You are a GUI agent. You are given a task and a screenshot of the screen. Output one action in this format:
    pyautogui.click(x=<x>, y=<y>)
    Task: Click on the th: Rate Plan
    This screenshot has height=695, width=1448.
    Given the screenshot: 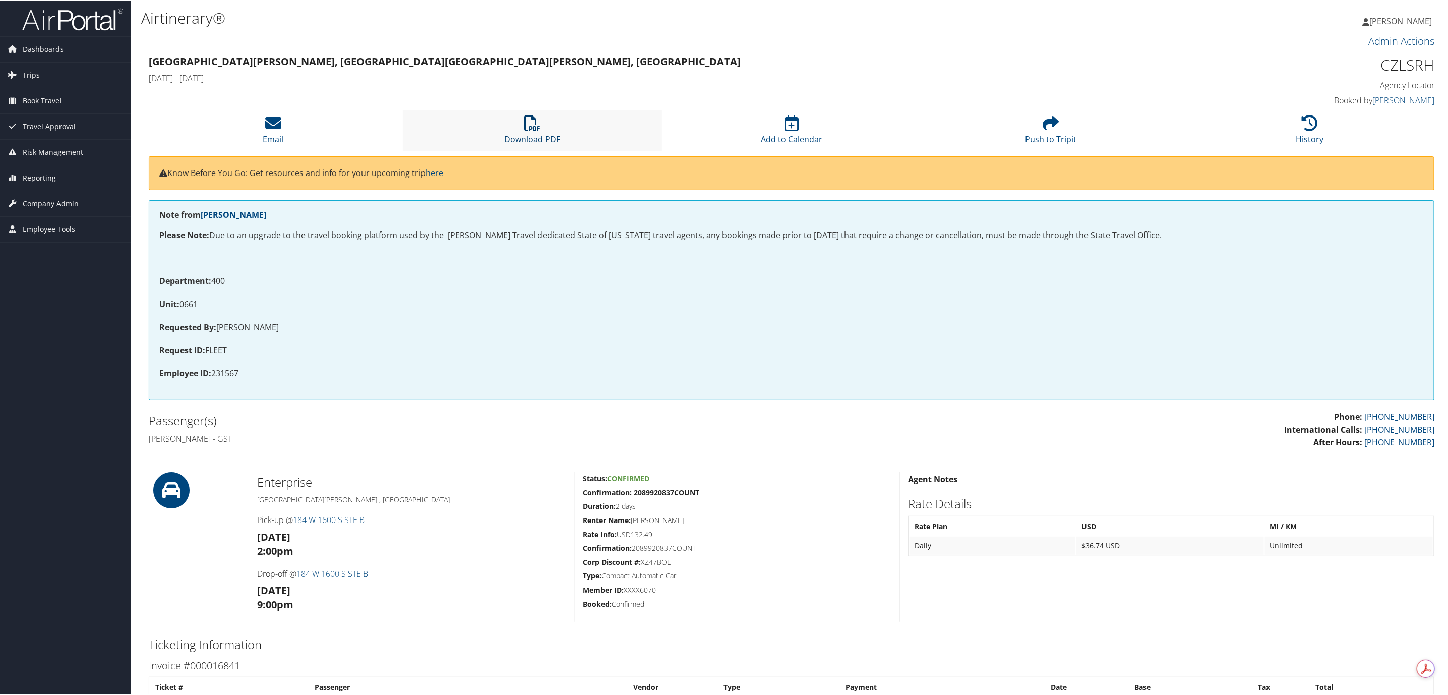 What is the action you would take?
    pyautogui.click(x=992, y=525)
    